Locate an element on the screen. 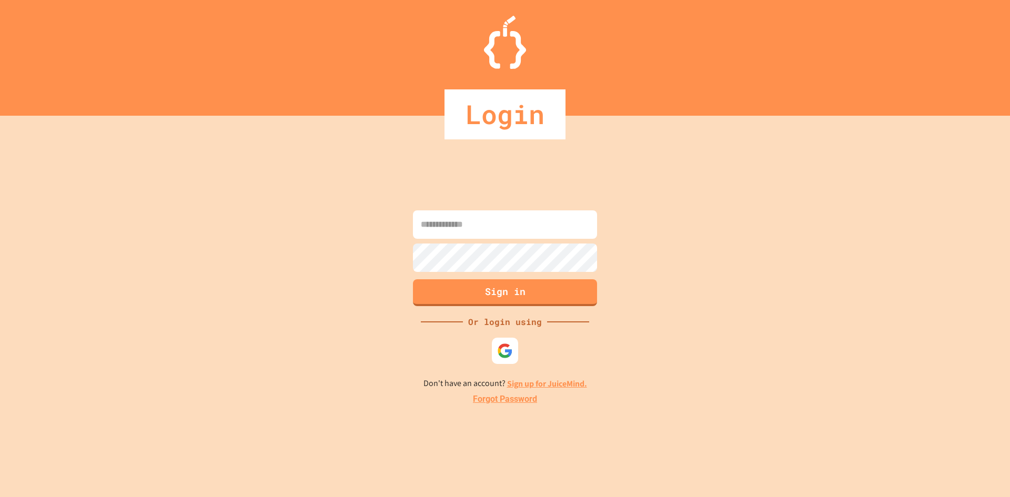 The image size is (1010, 497). div: Login is located at coordinates (505, 114).